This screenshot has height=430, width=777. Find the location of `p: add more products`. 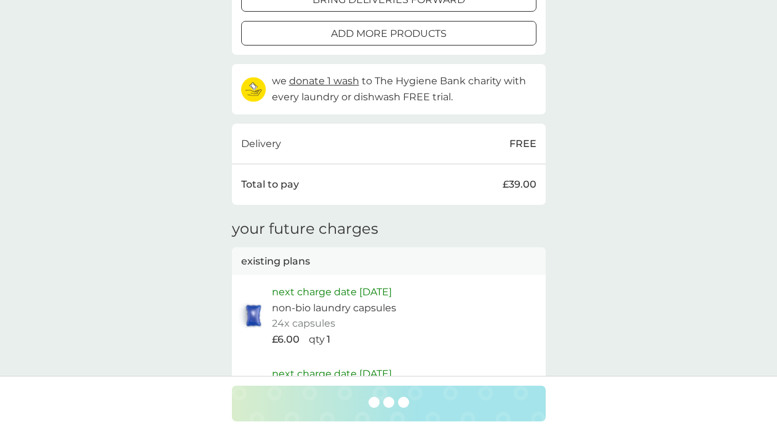

p: add more products is located at coordinates (389, 34).